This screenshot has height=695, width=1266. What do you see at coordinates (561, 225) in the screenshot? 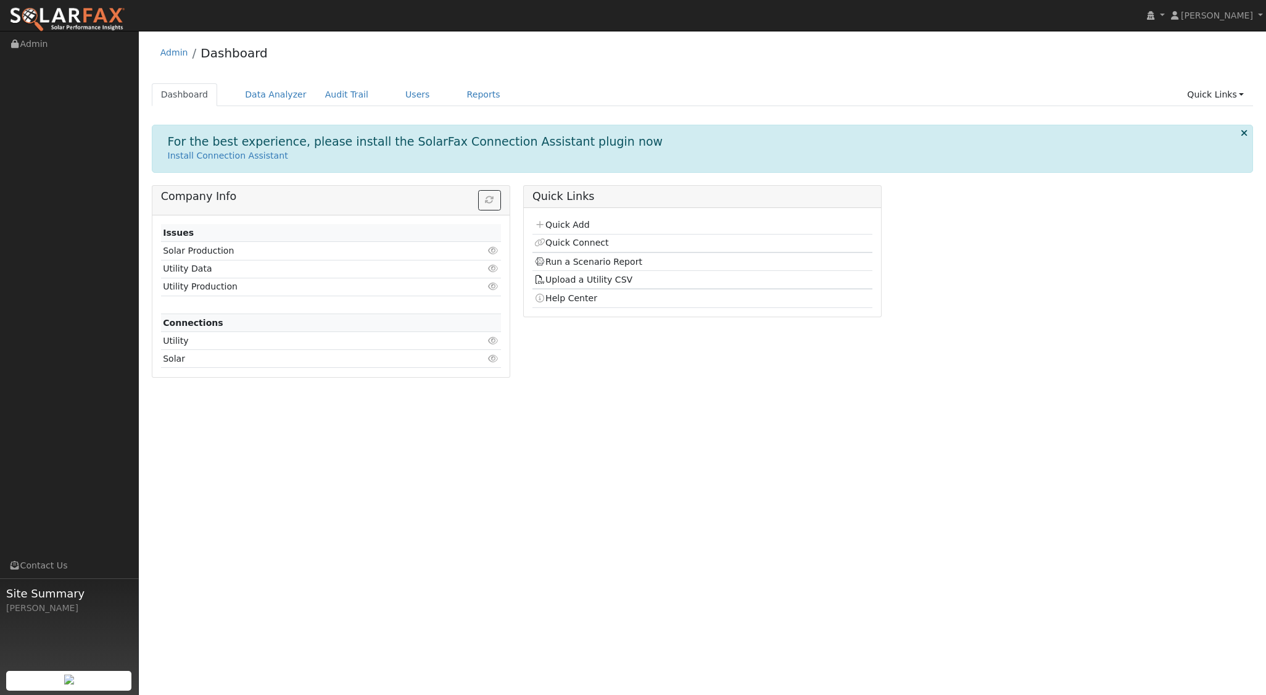
I see `a: Quick Add` at bounding box center [561, 225].